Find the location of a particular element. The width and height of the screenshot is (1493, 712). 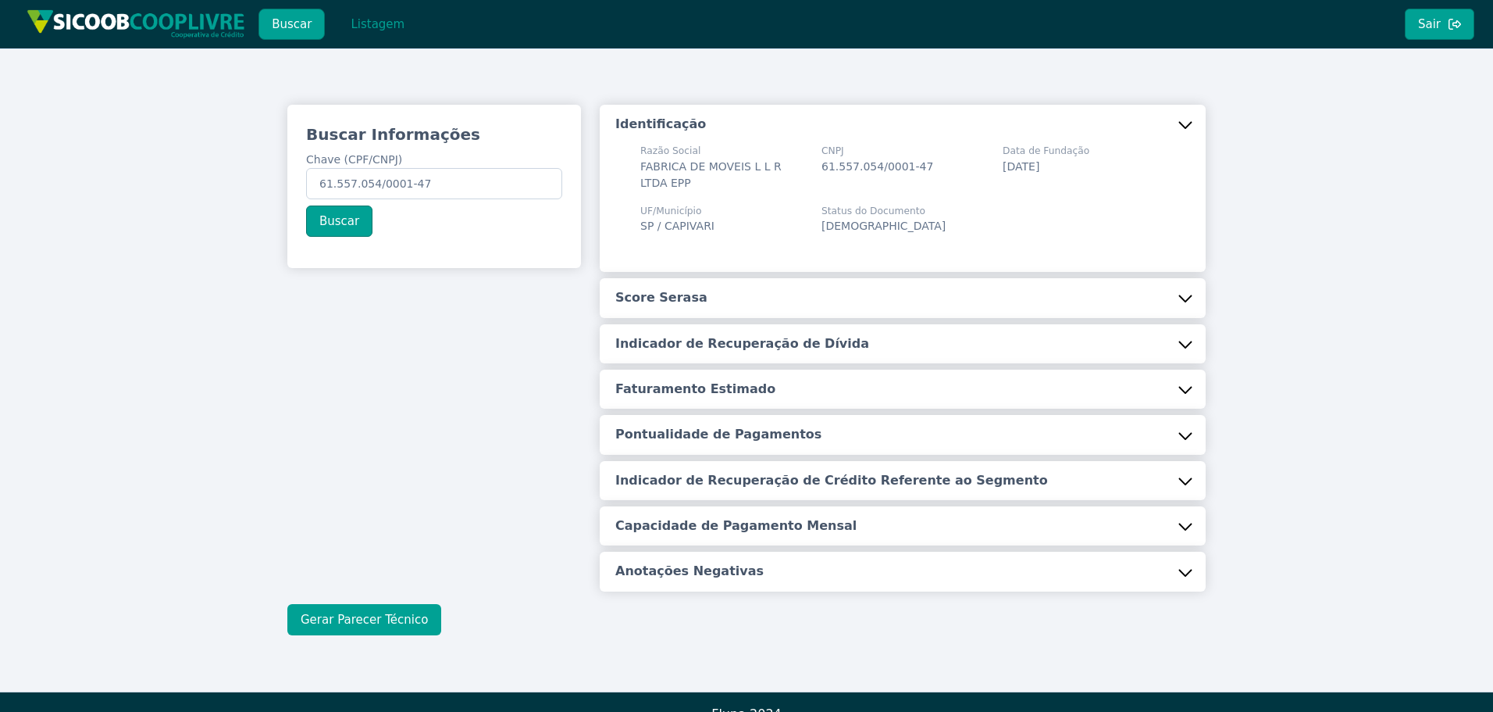

h5: Identificação is located at coordinates (661, 124).